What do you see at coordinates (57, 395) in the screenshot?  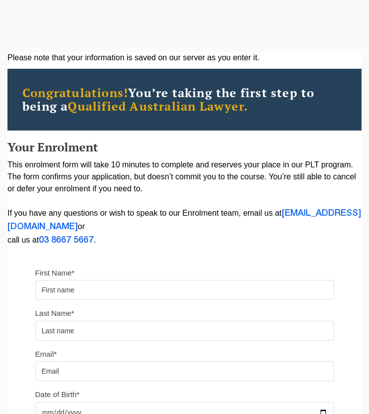 I see `label: Date of Birth*` at bounding box center [57, 395].